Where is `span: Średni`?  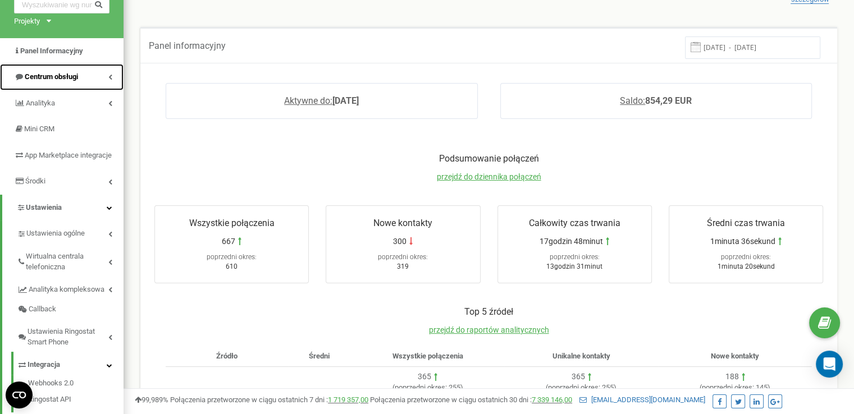 span: Średni is located at coordinates (319, 356).